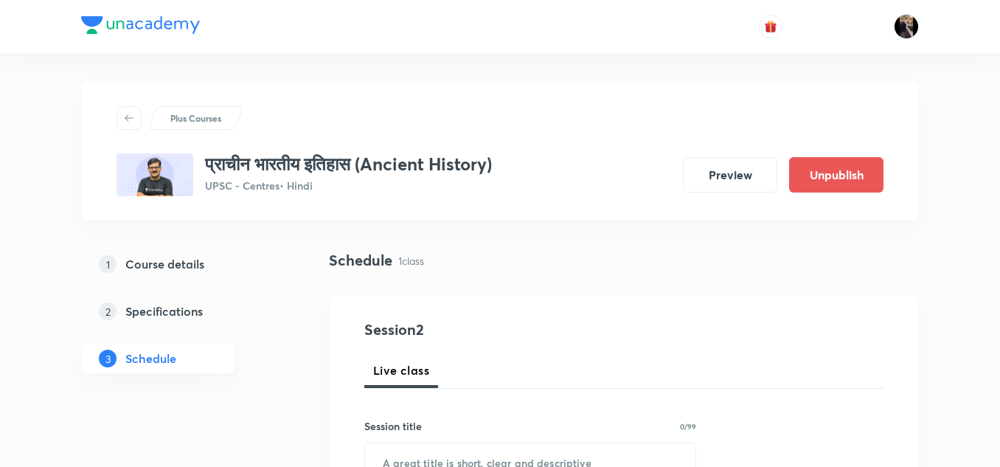  What do you see at coordinates (164, 311) in the screenshot?
I see `h5: Specifications` at bounding box center [164, 311].